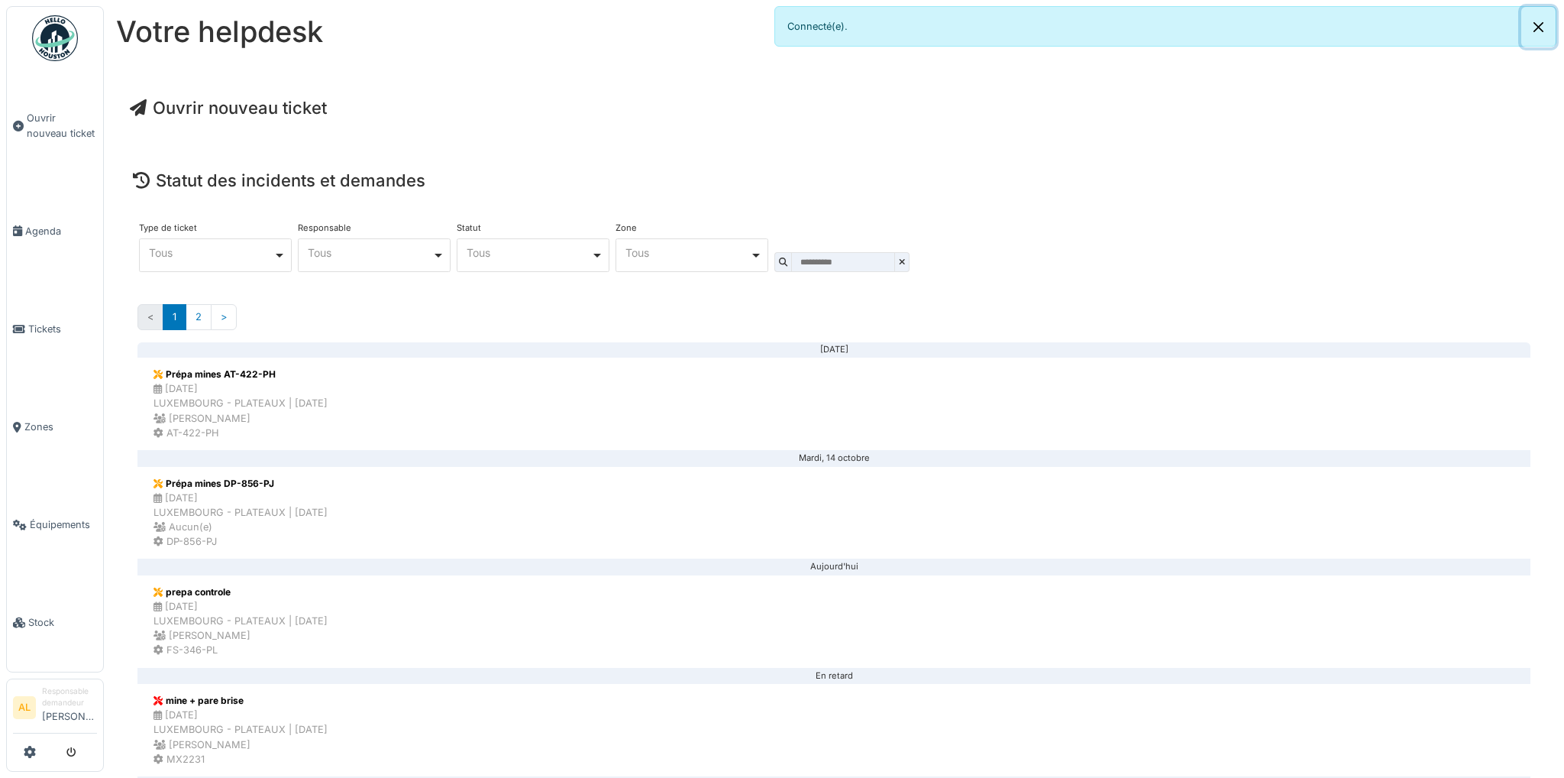 This screenshot has height=778, width=1564. What do you see at coordinates (199, 316) in the screenshot?
I see `a: 2` at bounding box center [199, 316].